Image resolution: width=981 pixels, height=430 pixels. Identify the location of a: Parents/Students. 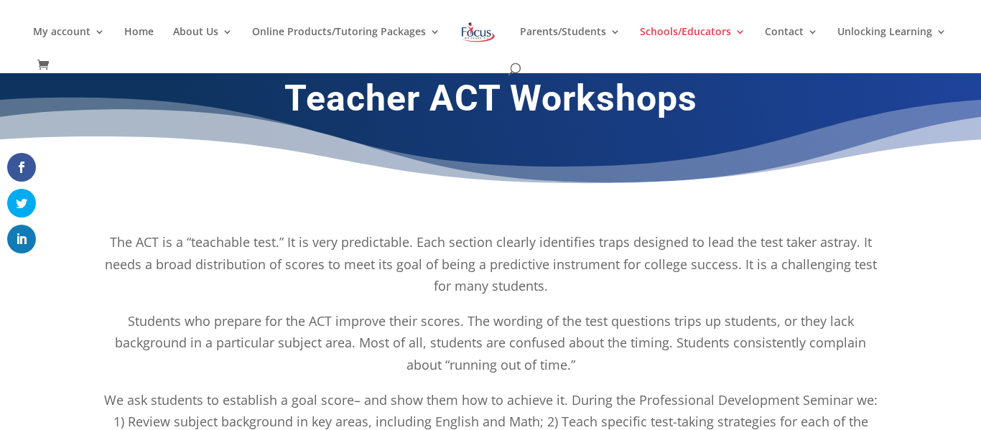
(570, 43).